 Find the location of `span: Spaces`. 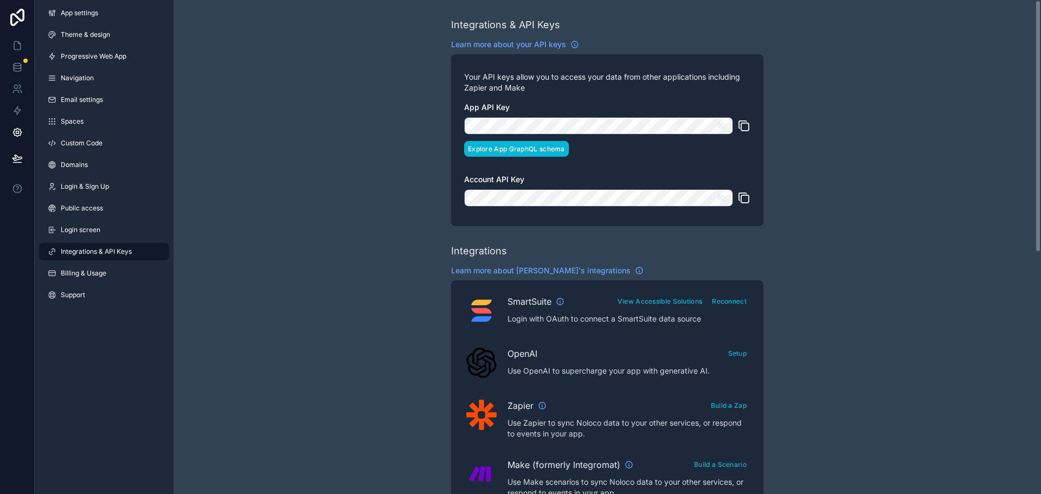

span: Spaces is located at coordinates (72, 121).